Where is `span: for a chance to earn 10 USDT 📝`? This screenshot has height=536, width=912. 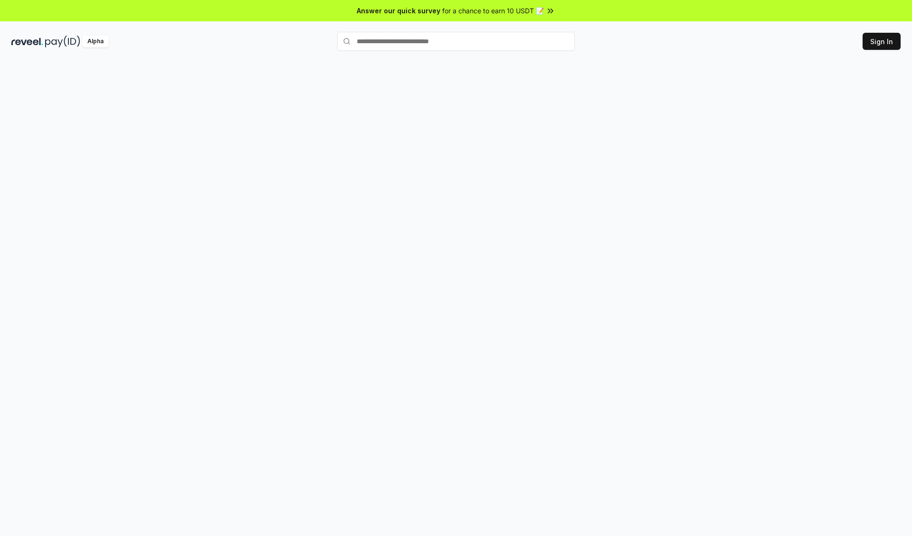
span: for a chance to earn 10 USDT 📝 is located at coordinates (493, 10).